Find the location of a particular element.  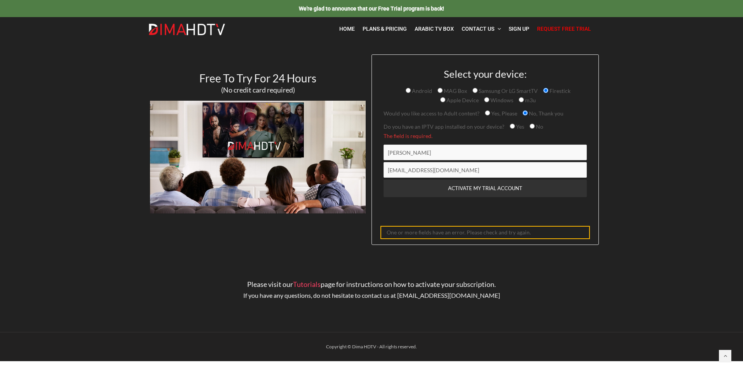

span: m3u is located at coordinates (530, 100).